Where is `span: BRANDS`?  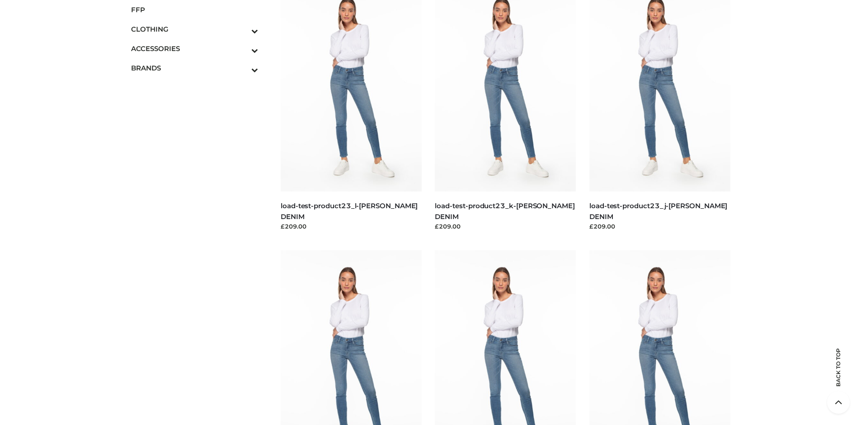 span: BRANDS is located at coordinates (195, 68).